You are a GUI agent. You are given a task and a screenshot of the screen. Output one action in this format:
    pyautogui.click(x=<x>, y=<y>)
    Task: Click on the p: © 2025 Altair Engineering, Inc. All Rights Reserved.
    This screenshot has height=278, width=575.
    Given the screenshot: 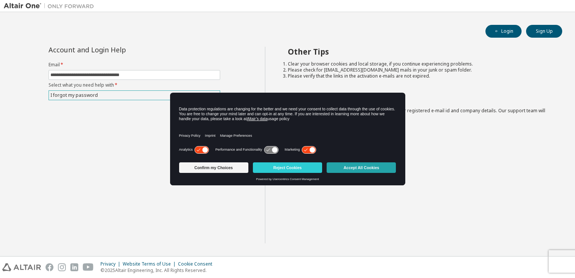 What is the action you would take?
    pyautogui.click(x=158, y=270)
    